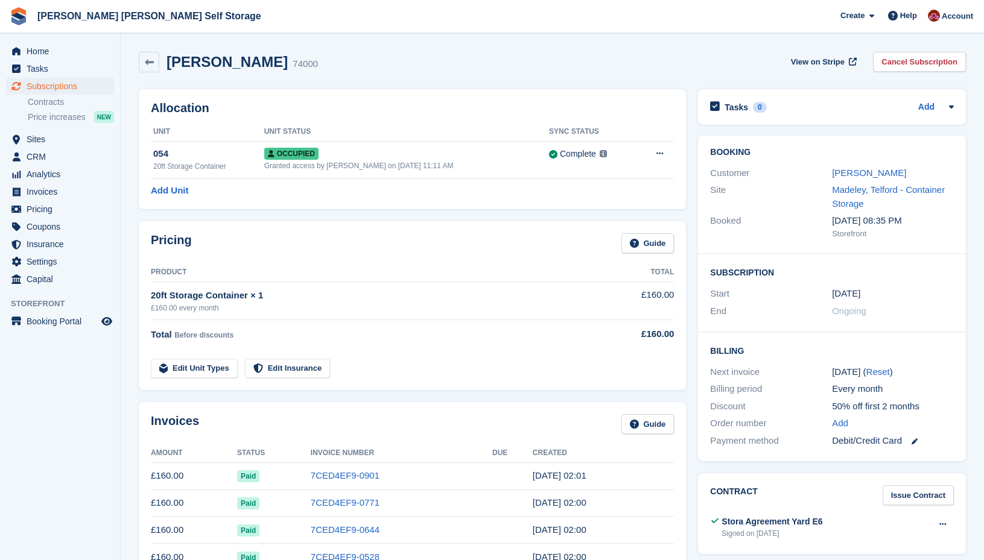 This screenshot has height=560, width=984. What do you see at coordinates (107, 322) in the screenshot?
I see `a: Preview store` at bounding box center [107, 322].